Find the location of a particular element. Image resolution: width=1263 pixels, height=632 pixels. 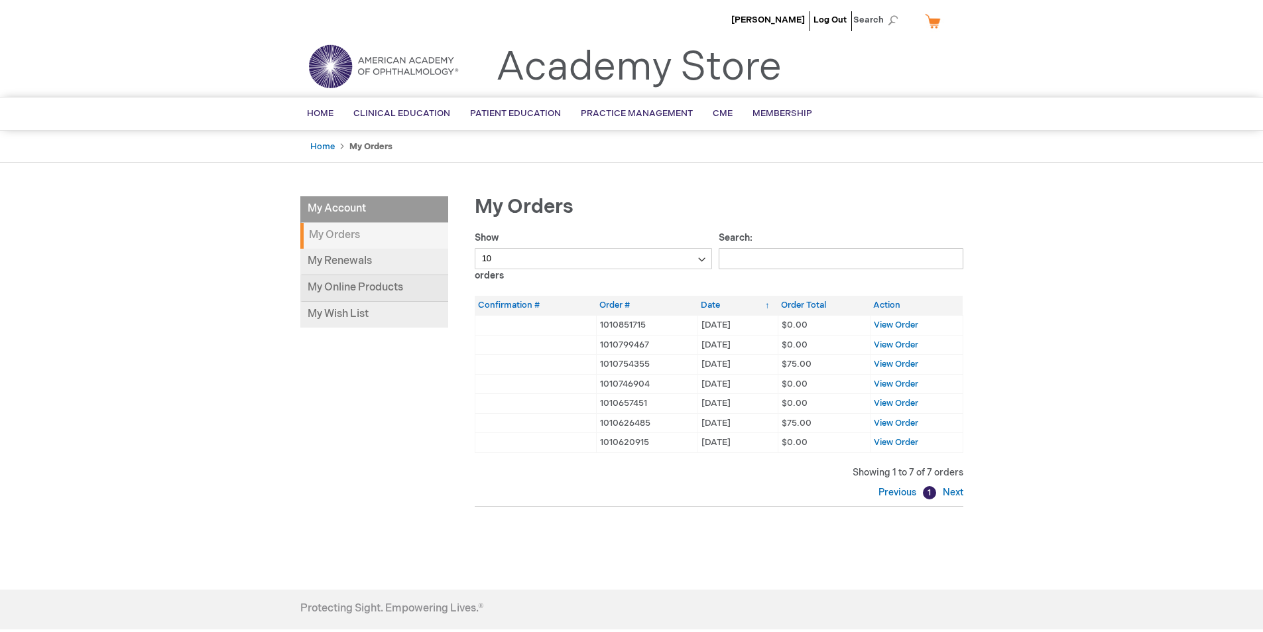

th: Order #: activate to sort column ascending is located at coordinates (647, 305).